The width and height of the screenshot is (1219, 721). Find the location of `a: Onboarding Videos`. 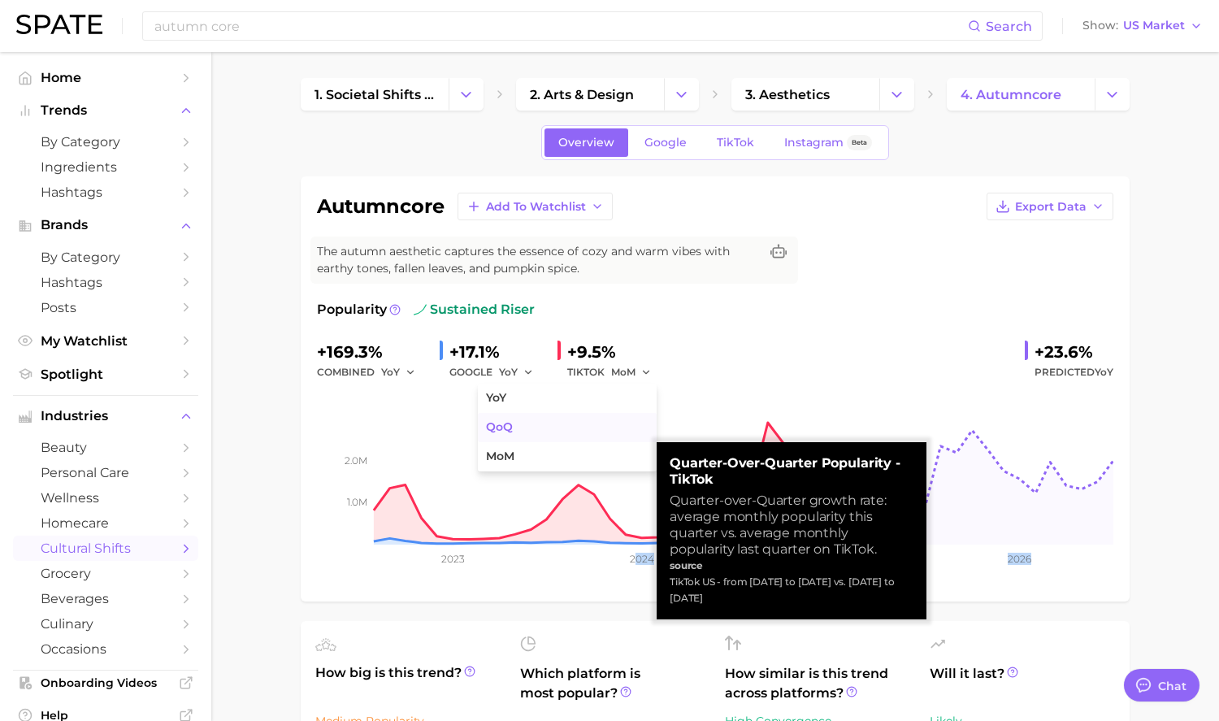

a: Onboarding Videos is located at coordinates (106, 683).